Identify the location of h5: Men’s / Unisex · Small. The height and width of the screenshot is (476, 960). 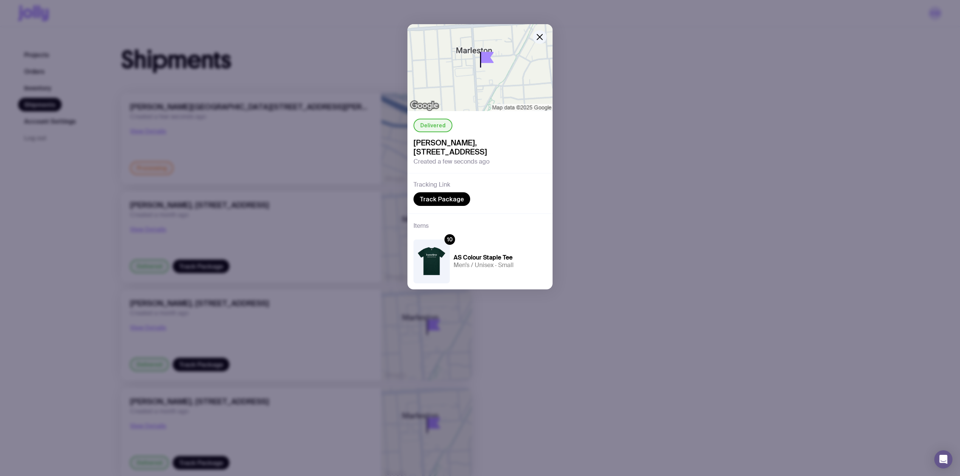
(483, 265).